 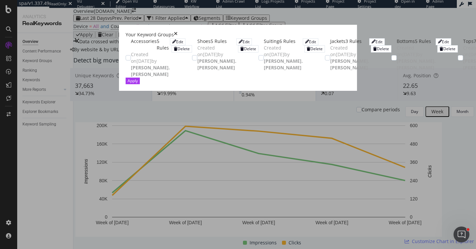 I want to click on div: Bottoms, so click(x=406, y=41).